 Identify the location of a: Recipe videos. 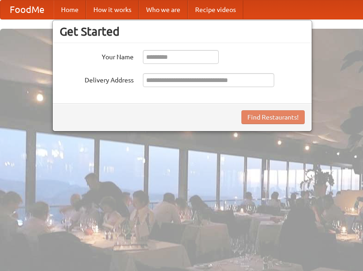
(216, 10).